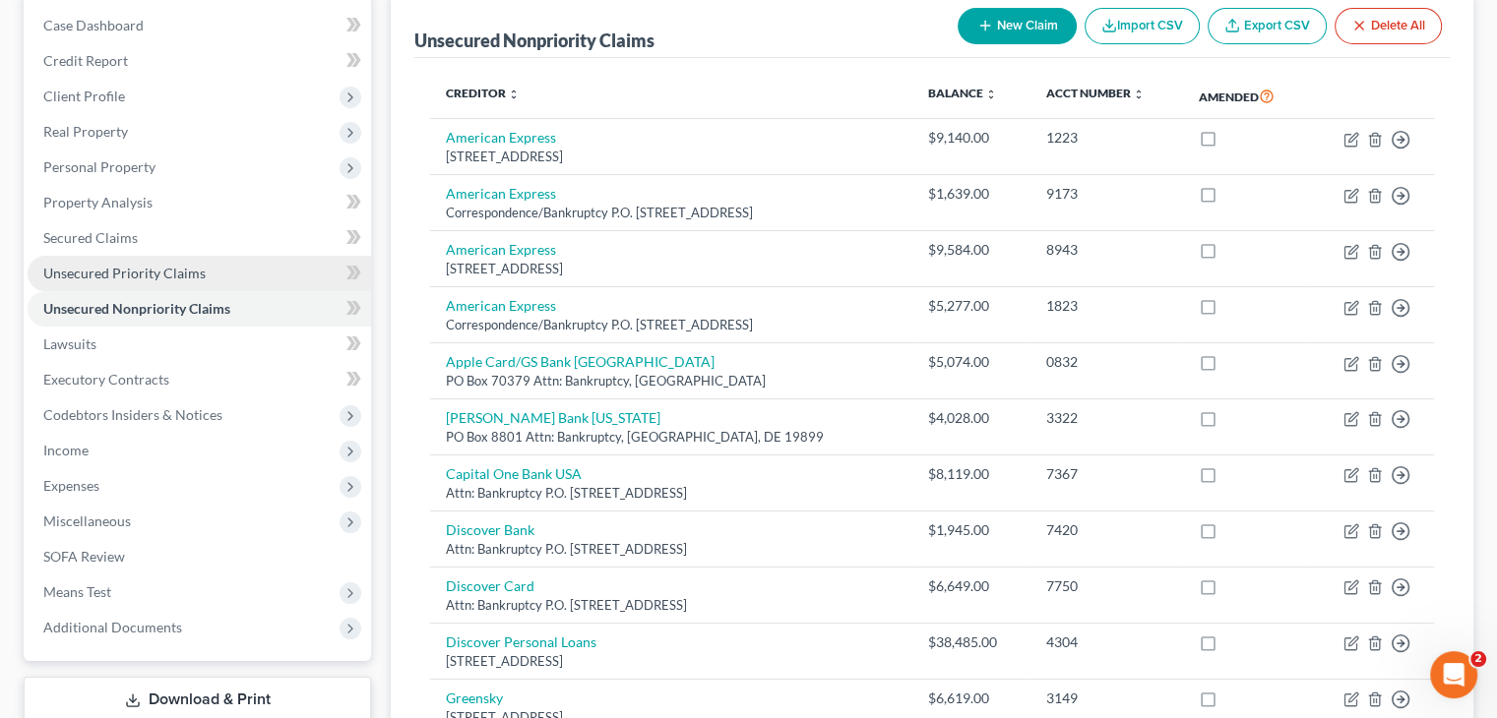  What do you see at coordinates (971, 530) in the screenshot?
I see `div: $1,945.00` at bounding box center [971, 530].